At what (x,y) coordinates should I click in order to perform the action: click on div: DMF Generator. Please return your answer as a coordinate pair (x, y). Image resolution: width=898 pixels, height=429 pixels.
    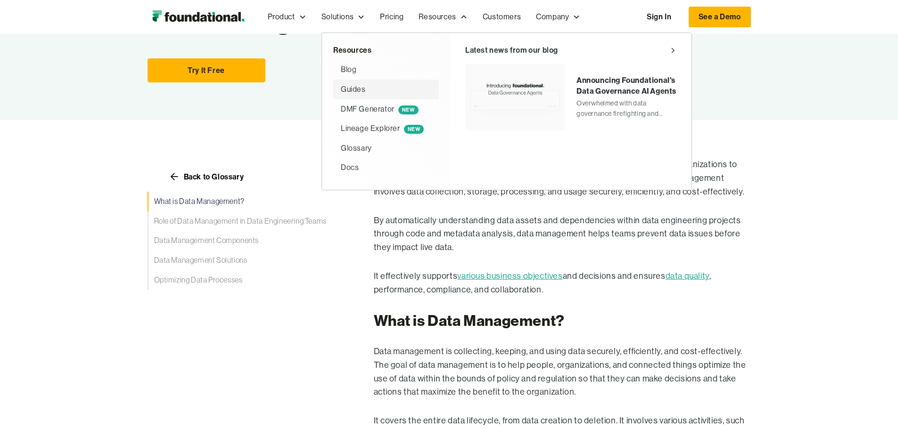
    Looking at the image, I should click on (379, 109).